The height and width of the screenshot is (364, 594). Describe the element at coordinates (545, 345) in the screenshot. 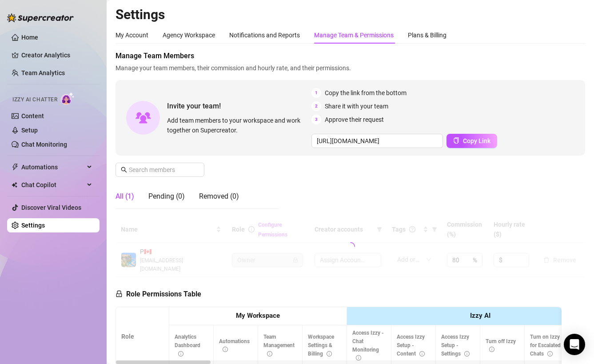

I see `span: Turn on Izzy for Escalated Chats` at that location.